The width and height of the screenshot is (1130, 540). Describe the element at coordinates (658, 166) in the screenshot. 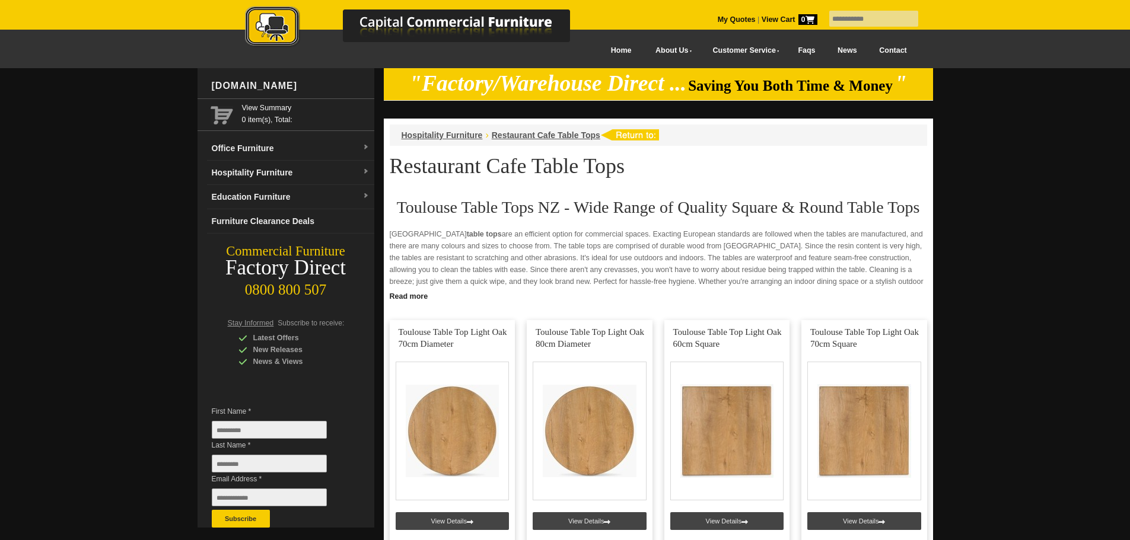

I see `h1: Restaurant Cafe Table Tops` at that location.